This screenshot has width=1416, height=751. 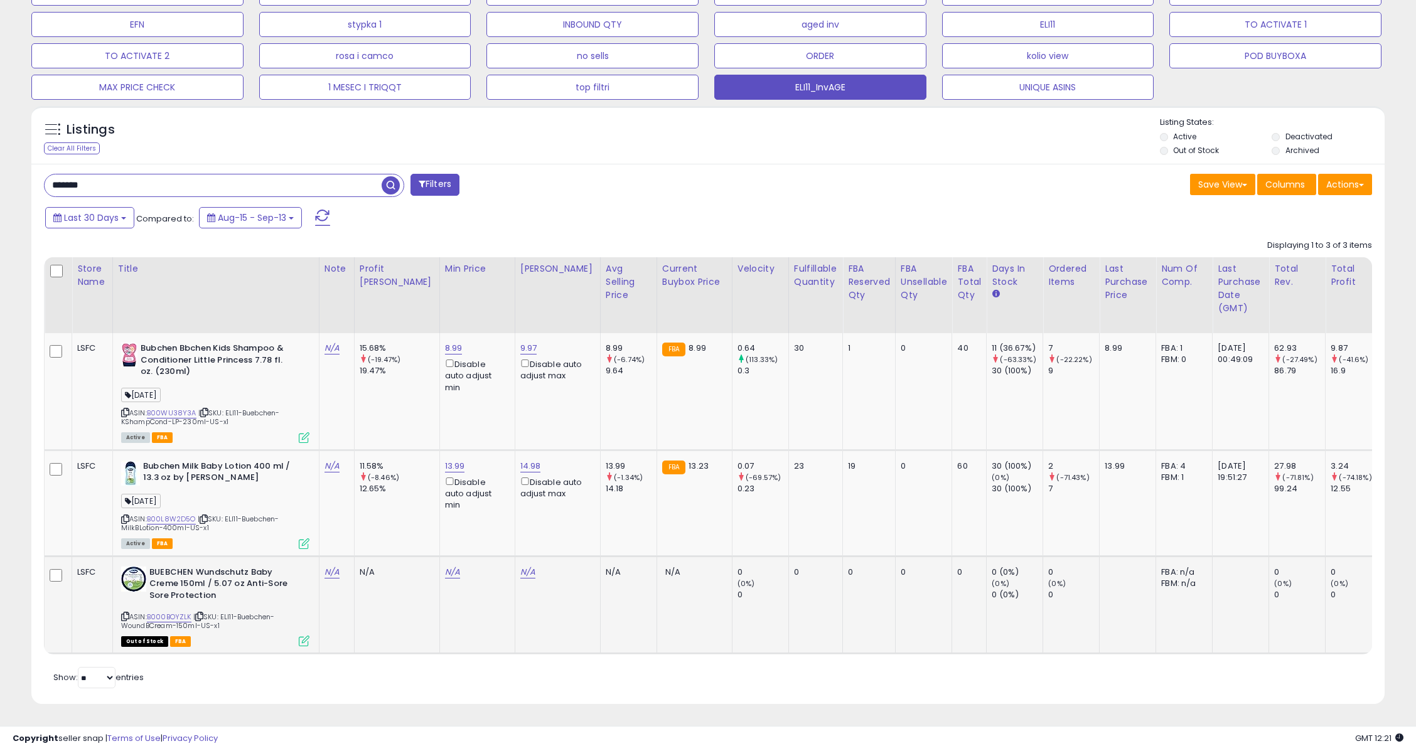 I want to click on button: ELI11, so click(x=1048, y=24).